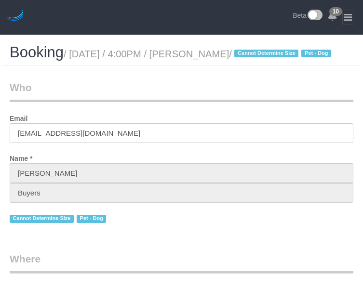 This screenshot has width=363, height=286. Describe the element at coordinates (181, 262) in the screenshot. I see `legend: Where` at that location.